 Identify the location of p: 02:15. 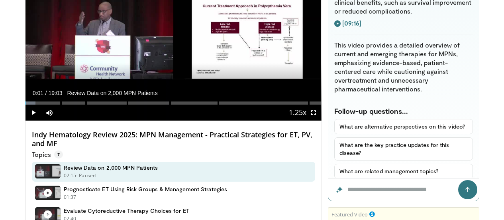
(70, 175).